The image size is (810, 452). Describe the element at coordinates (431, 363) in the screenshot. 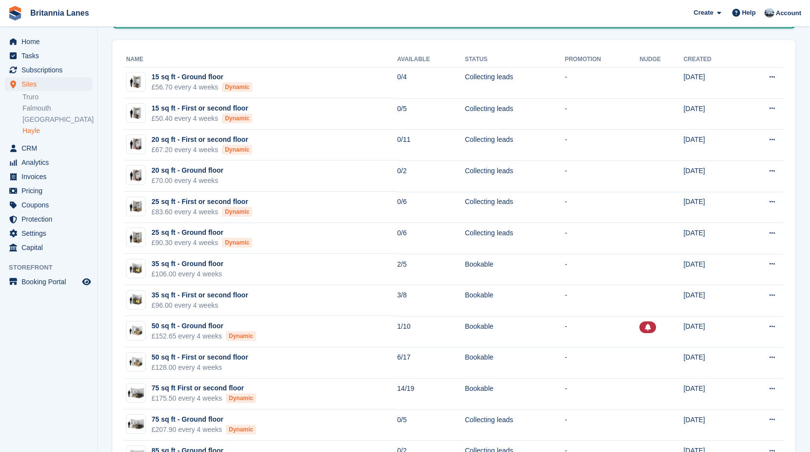

I see `td: 6/17` at that location.